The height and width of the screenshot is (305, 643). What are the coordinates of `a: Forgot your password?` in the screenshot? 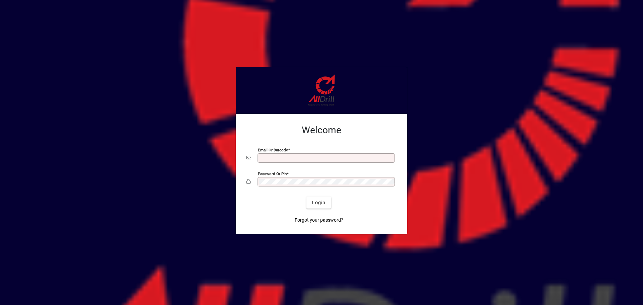 It's located at (319, 220).